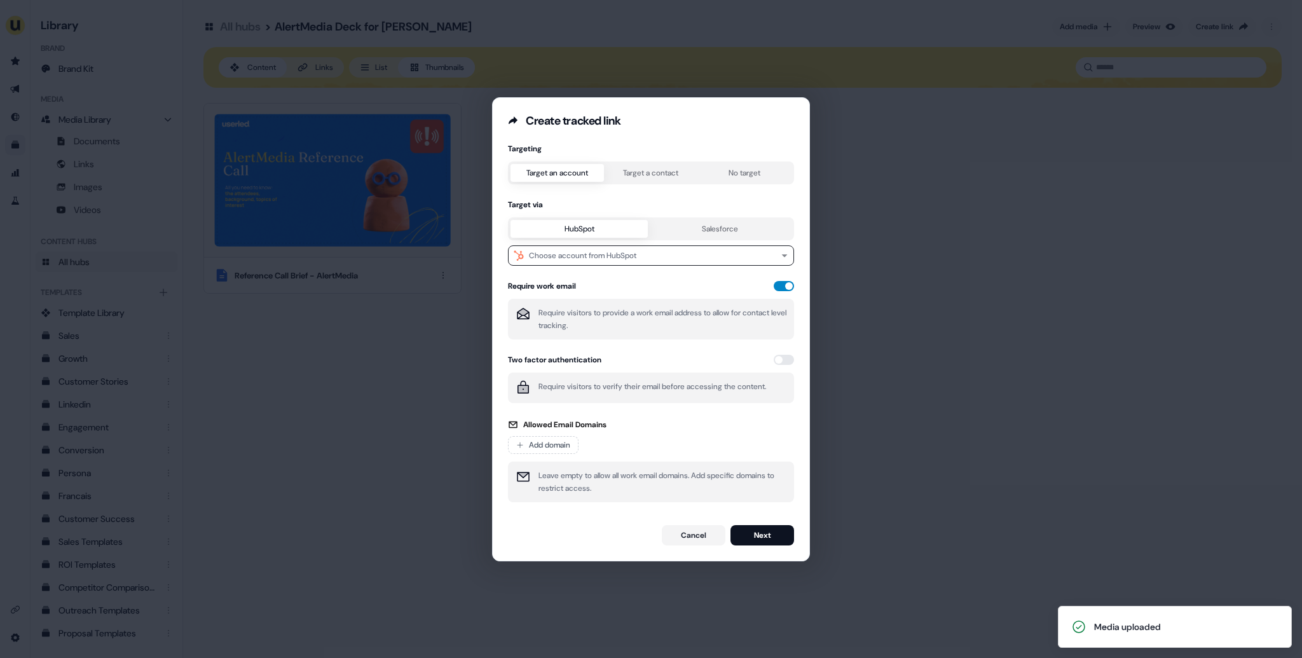  What do you see at coordinates (542, 286) in the screenshot?
I see `div: Require work email` at bounding box center [542, 286].